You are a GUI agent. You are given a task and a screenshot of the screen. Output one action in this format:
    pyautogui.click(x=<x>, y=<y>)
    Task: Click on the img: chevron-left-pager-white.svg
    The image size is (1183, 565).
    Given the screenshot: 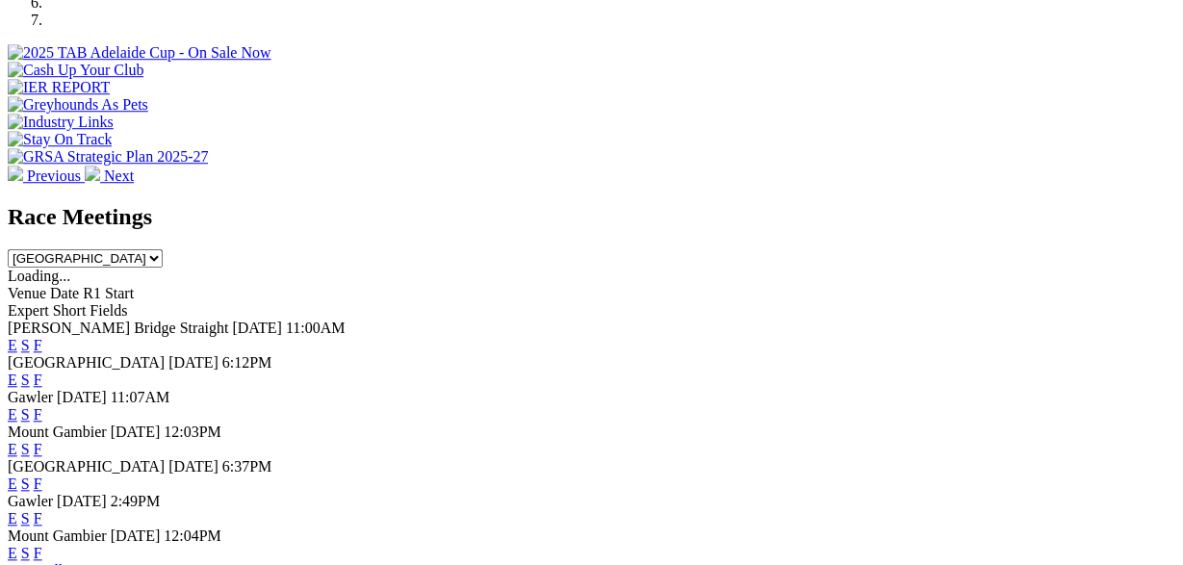 What is the action you would take?
    pyautogui.click(x=15, y=173)
    